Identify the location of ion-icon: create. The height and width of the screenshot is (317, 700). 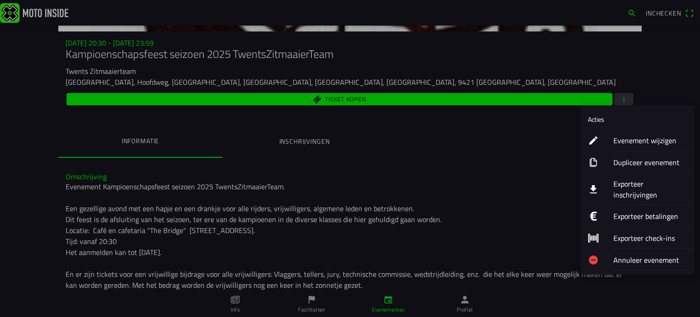
(593, 140).